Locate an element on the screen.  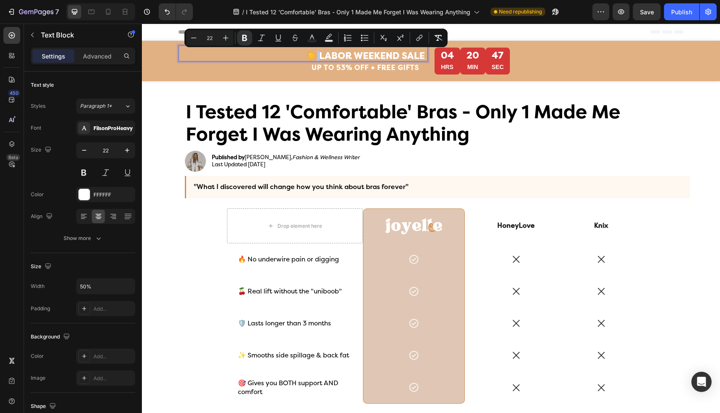
div: Image is located at coordinates (38, 378).